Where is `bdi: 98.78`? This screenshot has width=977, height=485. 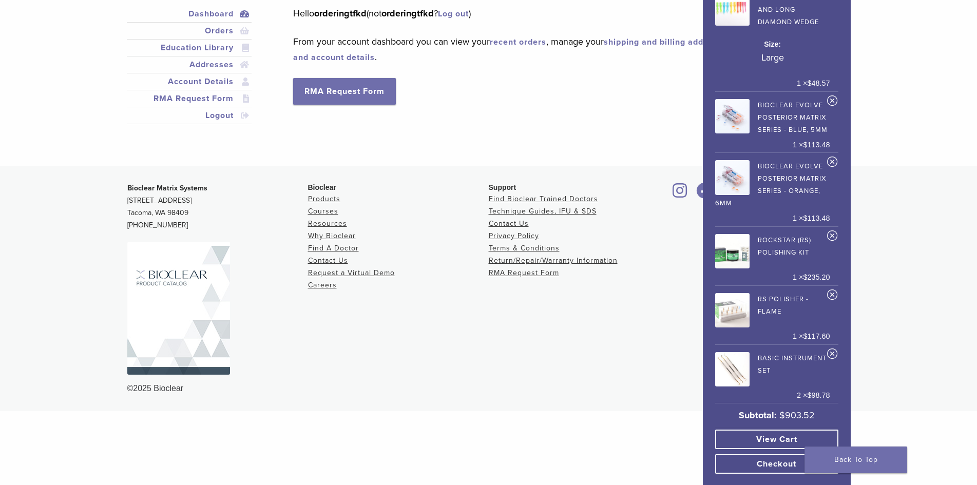
bdi: 98.78 is located at coordinates (818, 395).